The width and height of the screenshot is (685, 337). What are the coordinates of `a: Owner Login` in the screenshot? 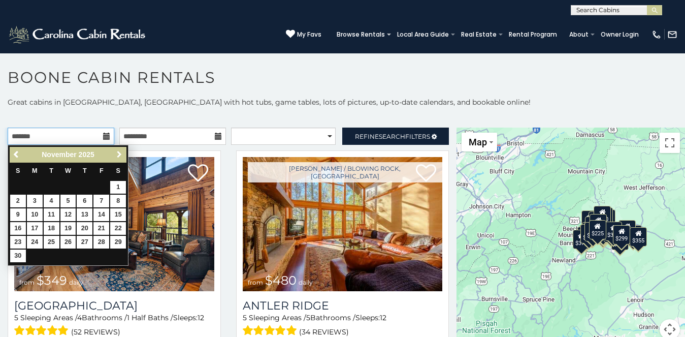 It's located at (619, 35).